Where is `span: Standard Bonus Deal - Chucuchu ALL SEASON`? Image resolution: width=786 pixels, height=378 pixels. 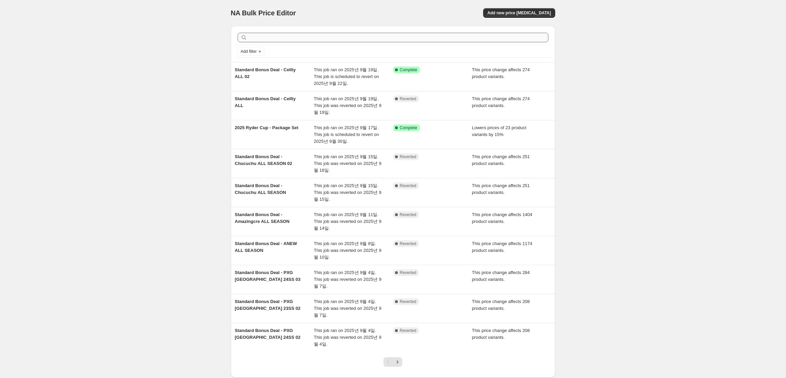
span: Standard Bonus Deal - Chucuchu ALL SEASON is located at coordinates (260, 189).